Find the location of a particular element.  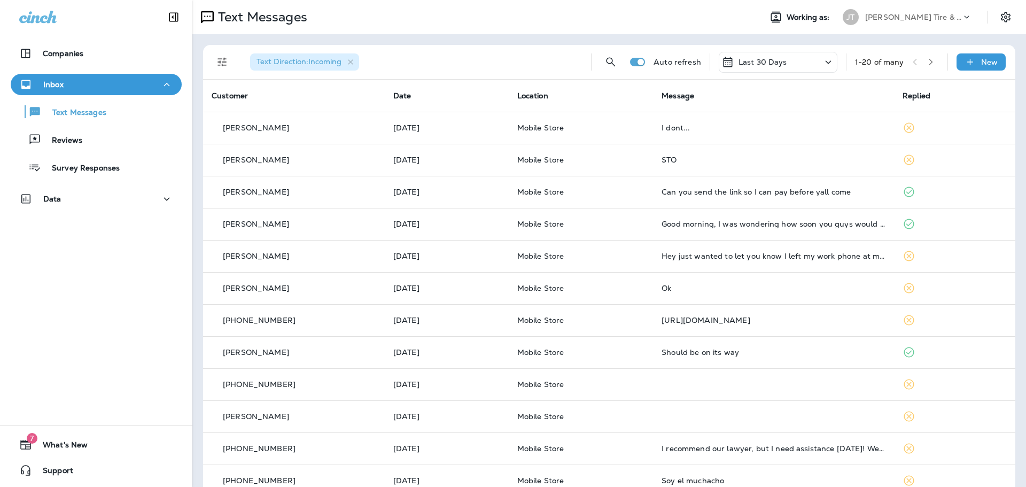

span: Message is located at coordinates (677, 96).